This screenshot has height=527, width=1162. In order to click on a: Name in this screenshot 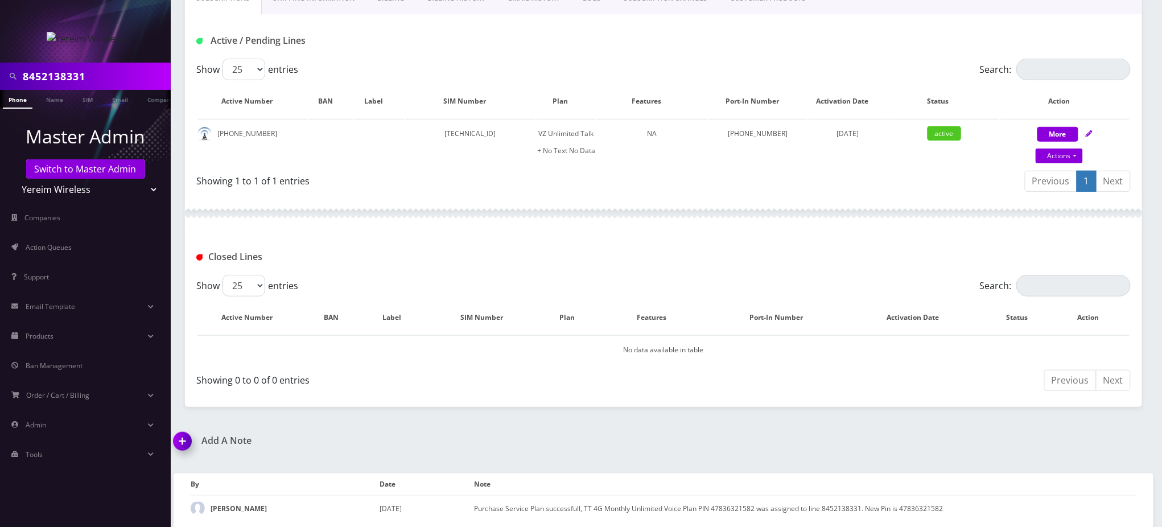, I will do `click(55, 98)`.